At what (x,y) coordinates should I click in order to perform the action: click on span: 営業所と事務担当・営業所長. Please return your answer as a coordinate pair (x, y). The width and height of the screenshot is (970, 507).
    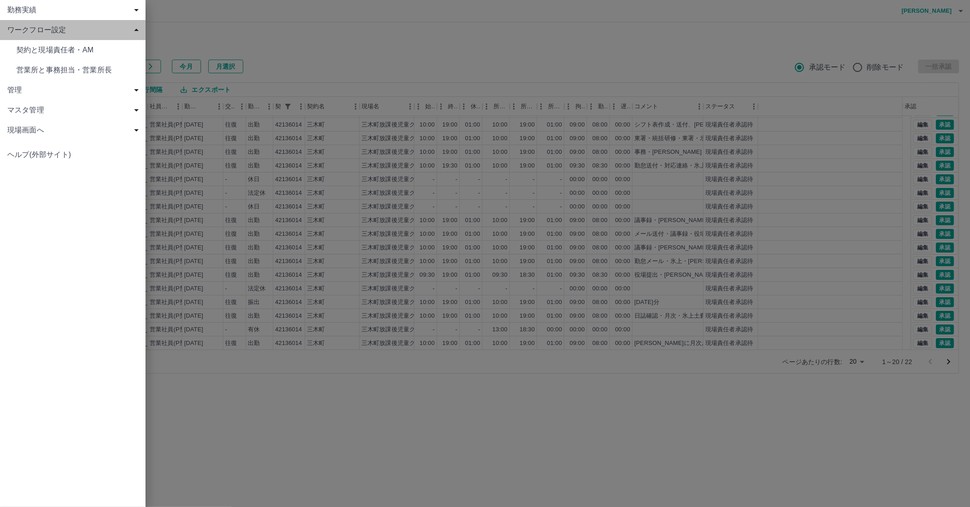
    Looking at the image, I should click on (77, 70).